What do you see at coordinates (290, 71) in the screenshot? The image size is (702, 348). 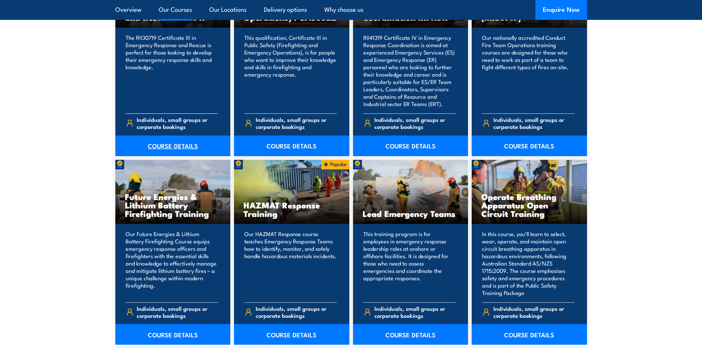 I see `p: This qualification, Certificate III in Public Safety (Firefighting and Emergency Operations), is ...` at bounding box center [290, 71].